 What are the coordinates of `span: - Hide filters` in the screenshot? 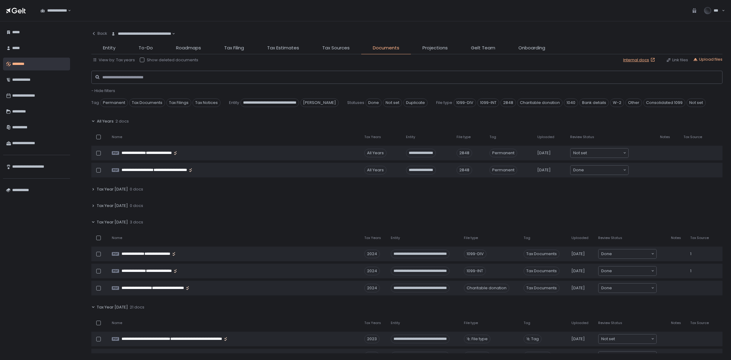 It's located at (103, 90).